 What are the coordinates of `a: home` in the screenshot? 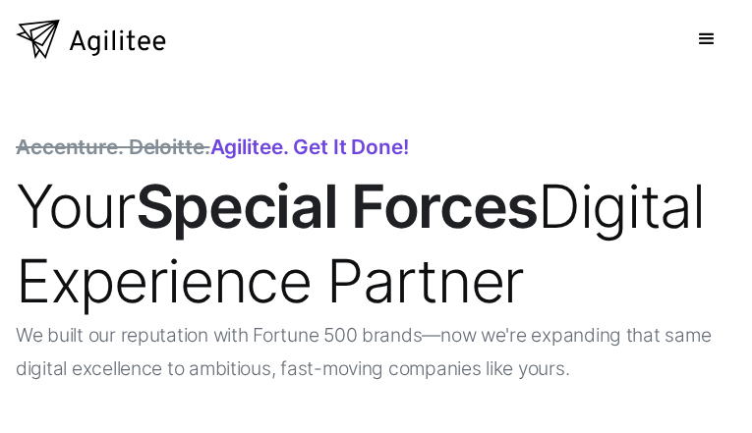 It's located at (90, 39).